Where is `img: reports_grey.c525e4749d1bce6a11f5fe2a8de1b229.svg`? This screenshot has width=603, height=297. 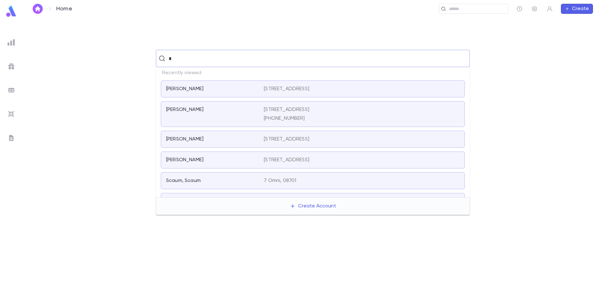
img: reports_grey.c525e4749d1bce6a11f5fe2a8de1b229.svg is located at coordinates (11, 42).